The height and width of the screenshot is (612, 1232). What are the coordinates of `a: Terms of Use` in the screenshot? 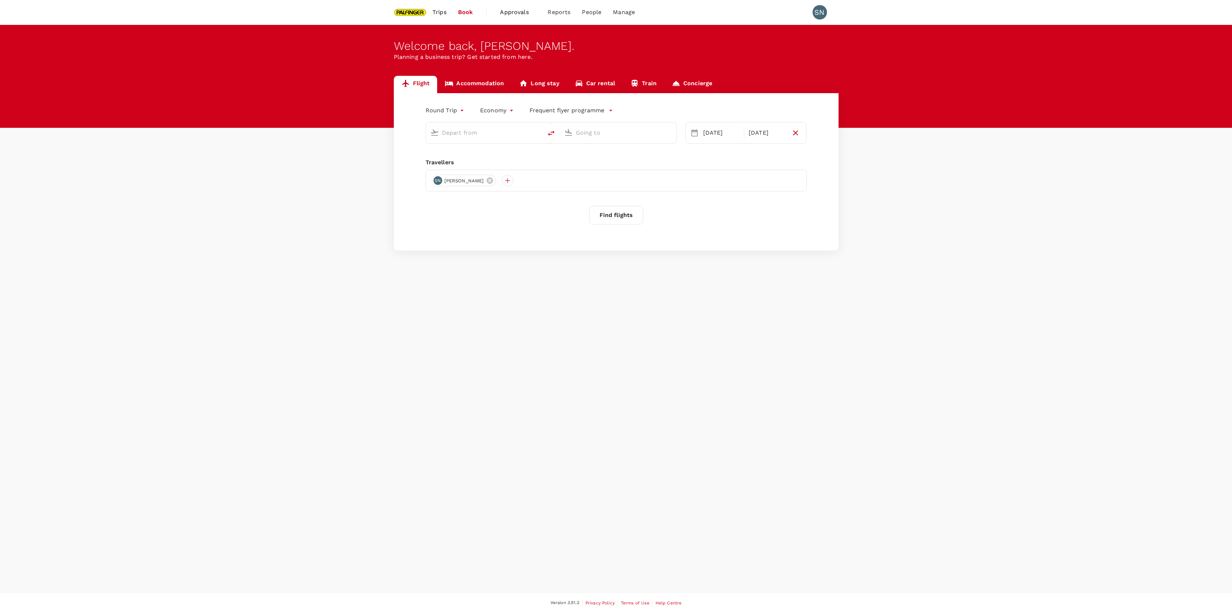 It's located at (635, 603).